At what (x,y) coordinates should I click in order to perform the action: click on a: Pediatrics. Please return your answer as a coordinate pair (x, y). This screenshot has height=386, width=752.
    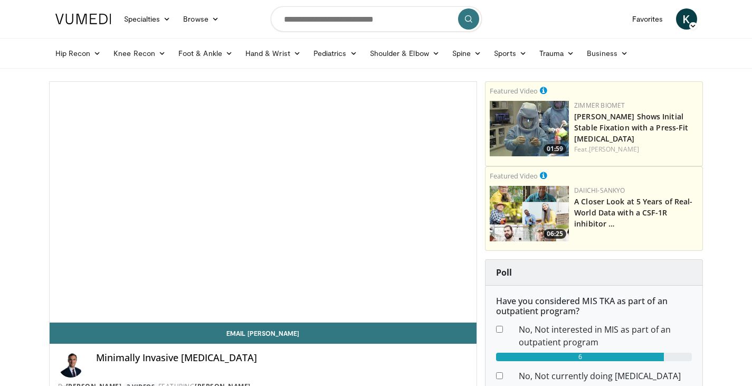
    Looking at the image, I should click on (335, 53).